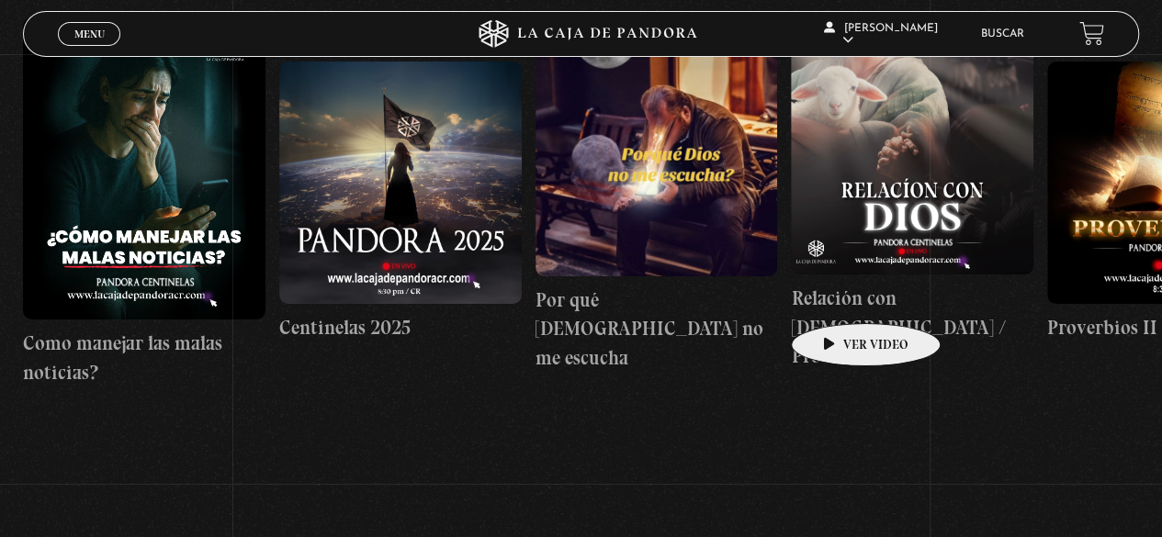 This screenshot has width=1162, height=537. I want to click on a: View your shopping cart, so click(1091, 33).